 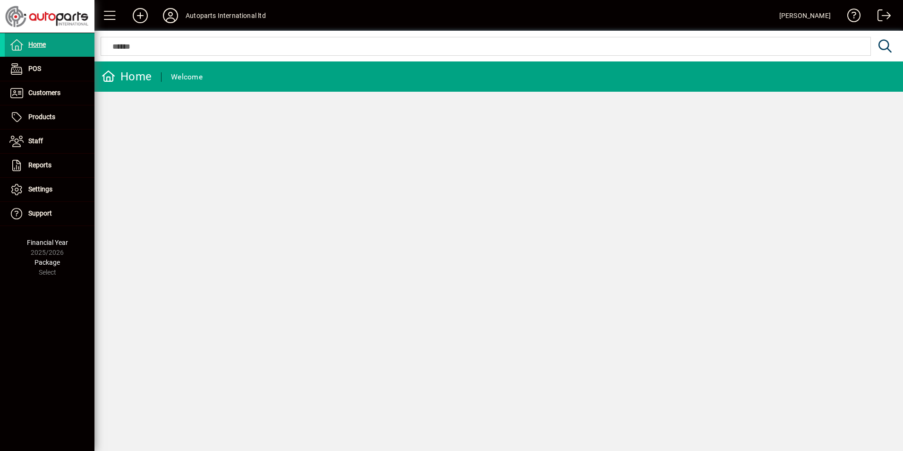 I want to click on a: Customers, so click(x=50, y=93).